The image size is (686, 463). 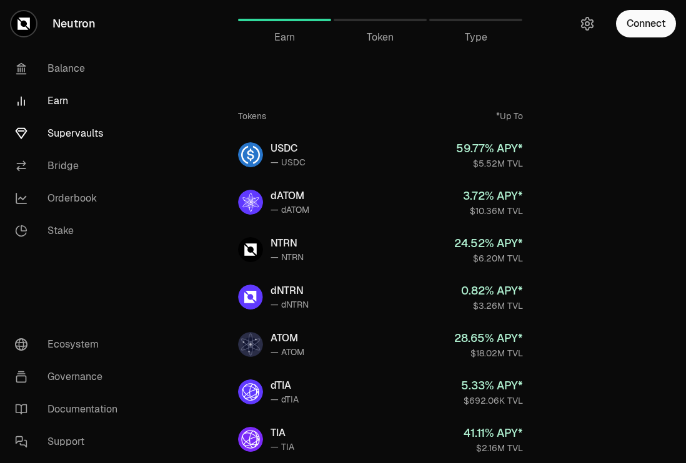 What do you see at coordinates (284, 386) in the screenshot?
I see `div: dTIA` at bounding box center [284, 386].